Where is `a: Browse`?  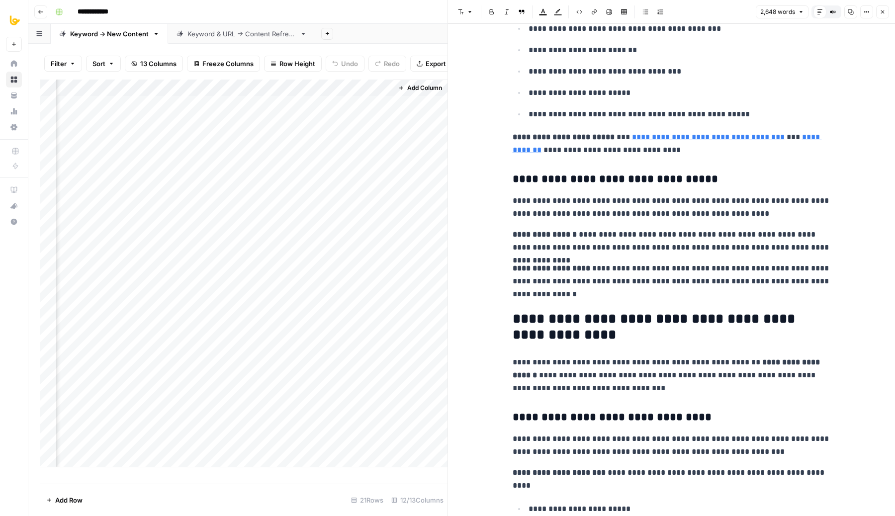 a: Browse is located at coordinates (14, 80).